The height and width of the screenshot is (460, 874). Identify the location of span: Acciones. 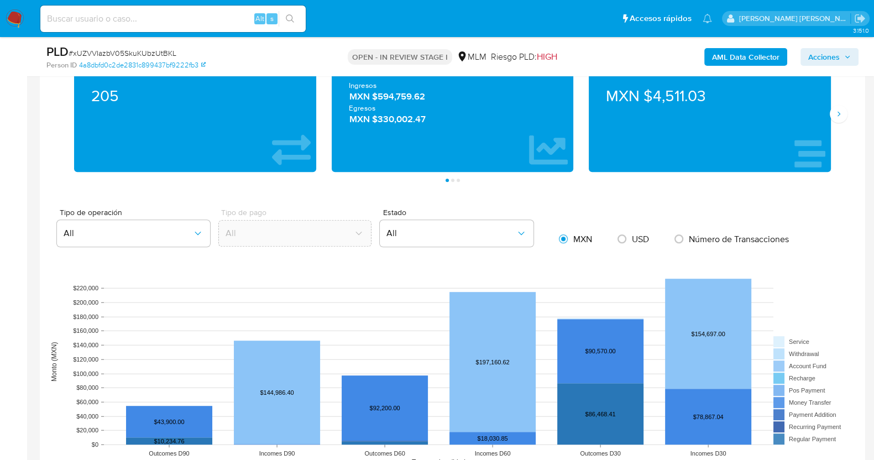
(823, 57).